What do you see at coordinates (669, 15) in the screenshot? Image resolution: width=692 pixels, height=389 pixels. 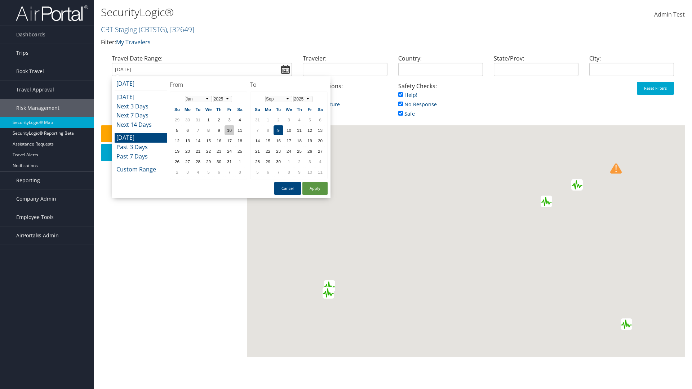 I see `a: Admin Test` at bounding box center [669, 15].